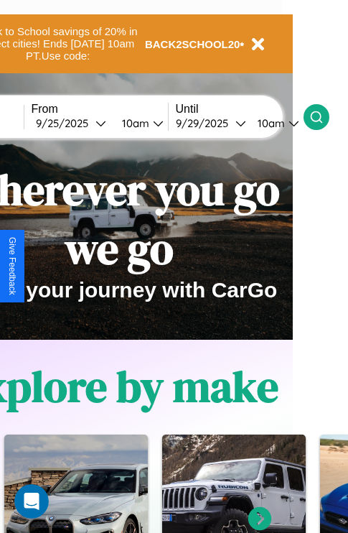 This screenshot has width=348, height=533. I want to click on label: Until, so click(240, 109).